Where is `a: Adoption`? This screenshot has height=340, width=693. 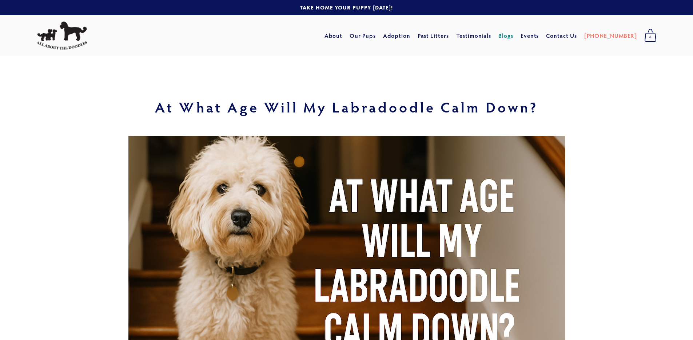
a: Adoption is located at coordinates (397, 36).